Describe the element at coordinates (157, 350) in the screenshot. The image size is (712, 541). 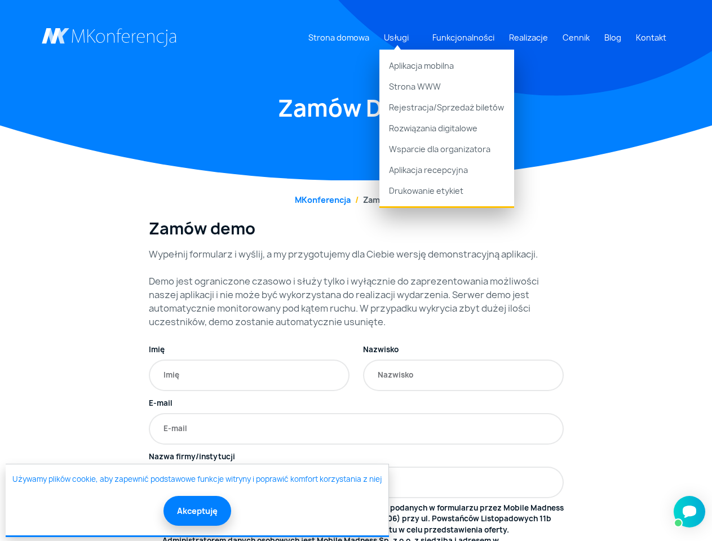
I see `label: Imię` at that location.